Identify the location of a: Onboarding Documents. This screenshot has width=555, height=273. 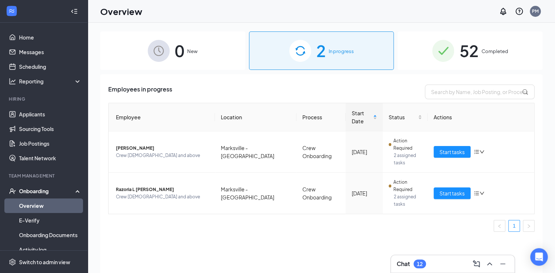
(50, 235).